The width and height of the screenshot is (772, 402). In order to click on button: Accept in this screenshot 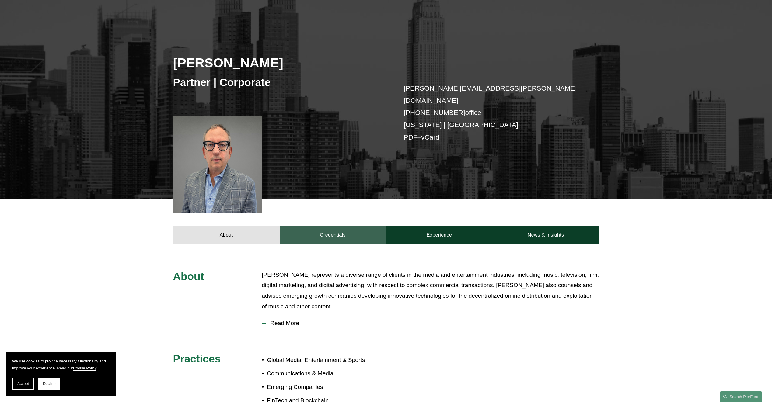, I will do `click(23, 384)`.